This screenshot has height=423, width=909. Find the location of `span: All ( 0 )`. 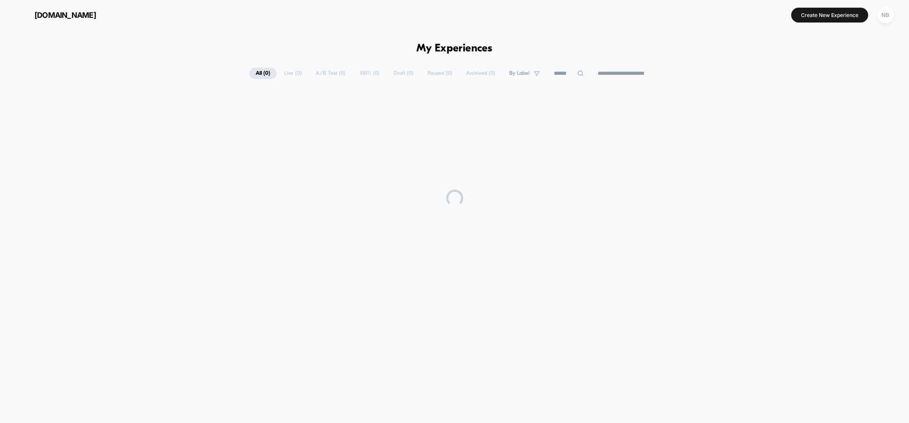

span: All ( 0 ) is located at coordinates (263, 73).